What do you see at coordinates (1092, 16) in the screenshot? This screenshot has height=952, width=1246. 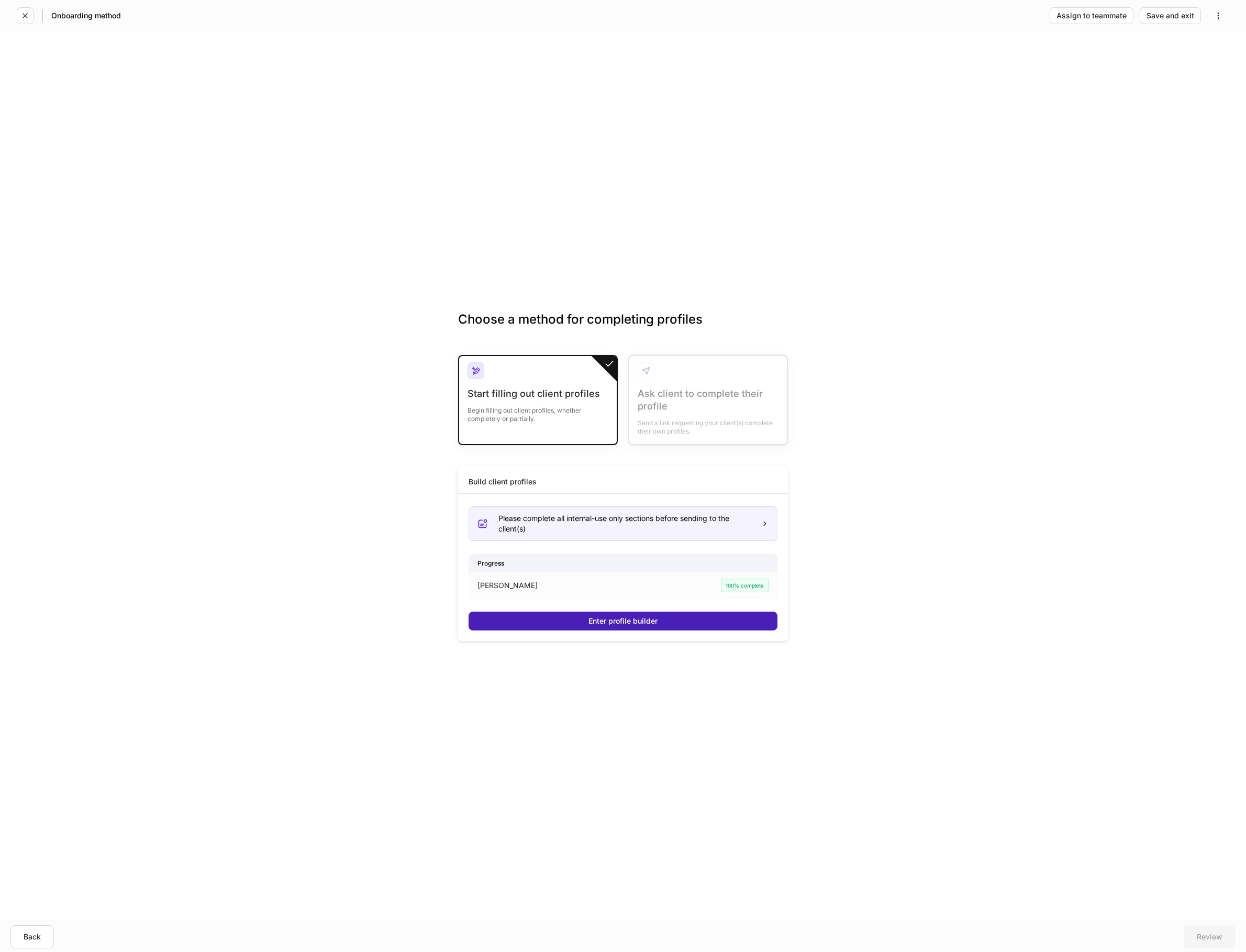 I see `div: Assign to teammate` at bounding box center [1092, 16].